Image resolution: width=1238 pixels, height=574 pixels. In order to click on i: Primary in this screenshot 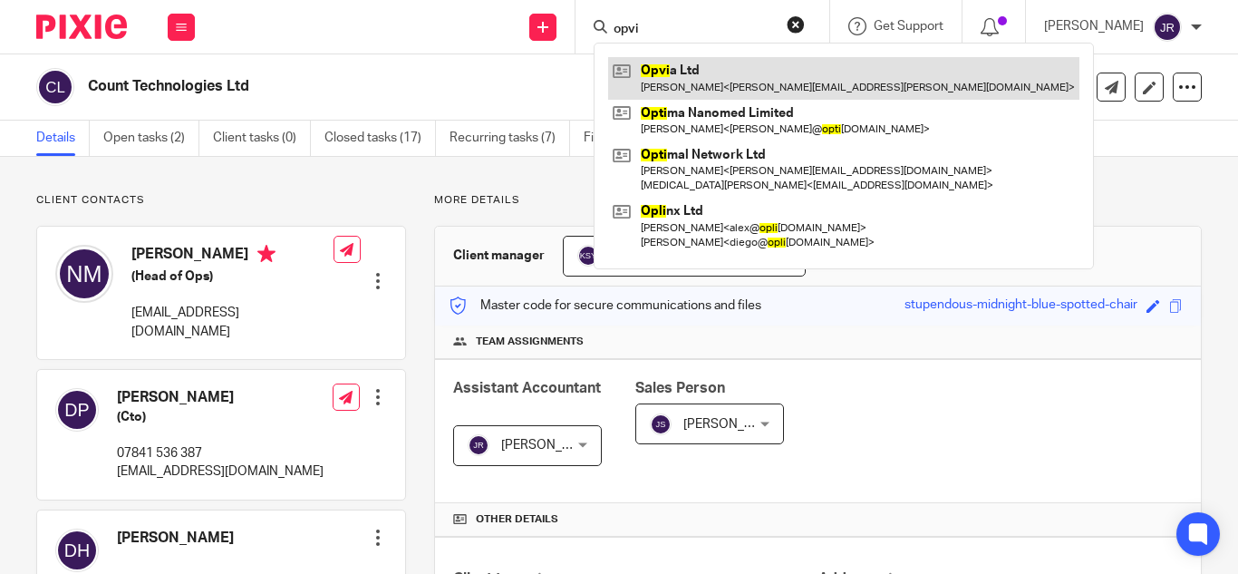, I will do `click(266, 254)`.